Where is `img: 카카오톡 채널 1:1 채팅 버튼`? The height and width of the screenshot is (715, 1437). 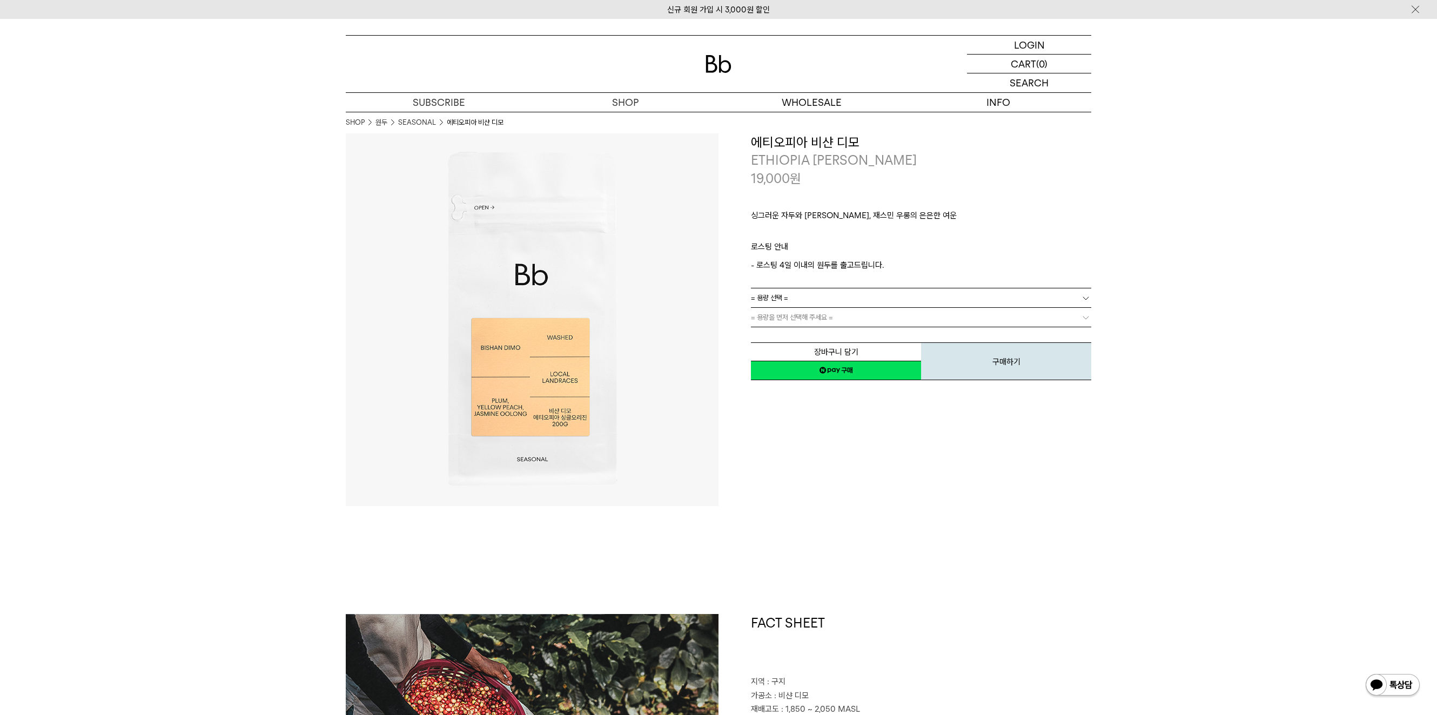
img: 카카오톡 채널 1:1 채팅 버튼 is located at coordinates (1393, 686).